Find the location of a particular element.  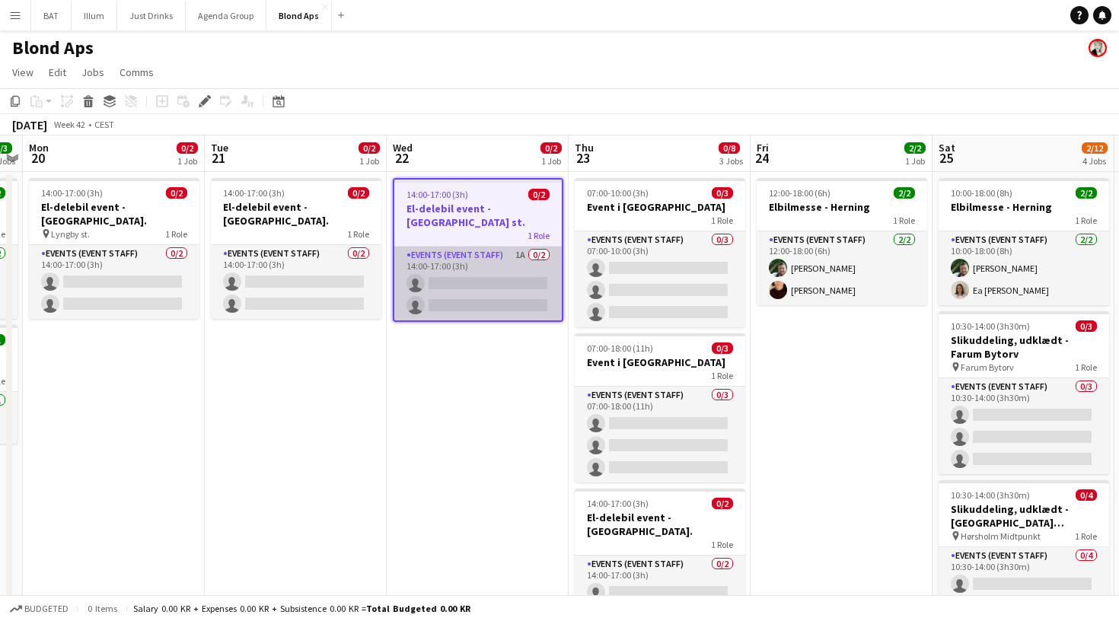

div: 3 Jobs is located at coordinates (730, 161).